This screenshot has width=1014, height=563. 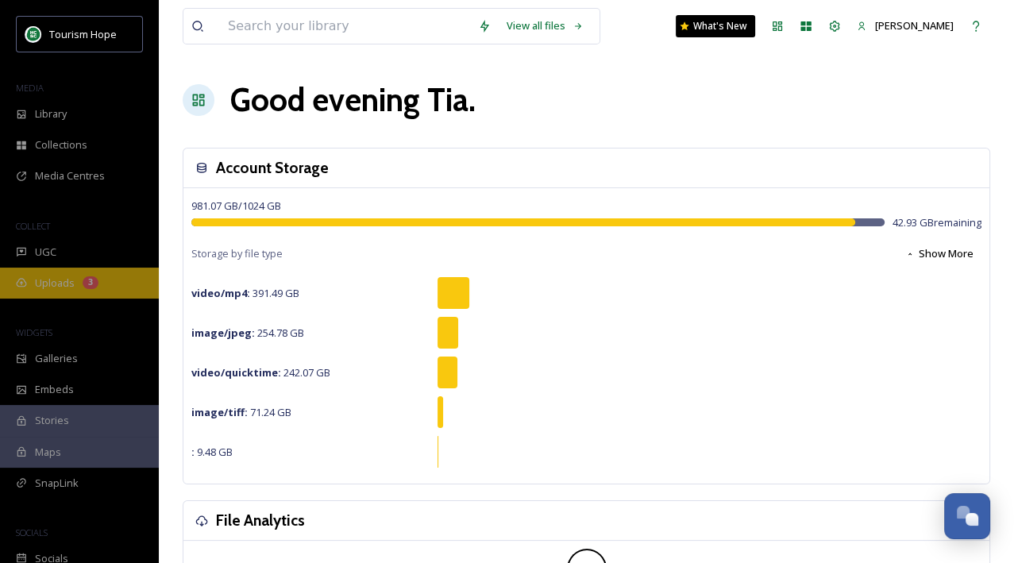 I want to click on span: UGC, so click(x=45, y=252).